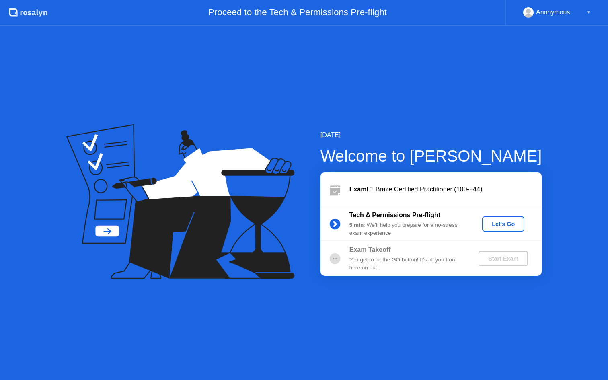 Image resolution: width=608 pixels, height=380 pixels. Describe the element at coordinates (503, 259) in the screenshot. I see `div: Start Exam` at that location.